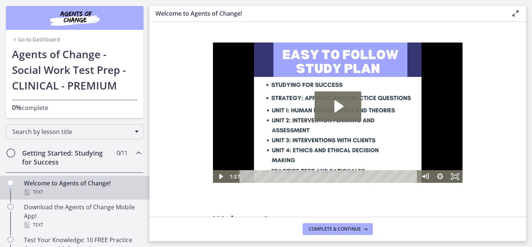 The height and width of the screenshot is (247, 532). Describe the element at coordinates (82, 188) in the screenshot. I see `div: Welcome to Agents of Change!` at that location.